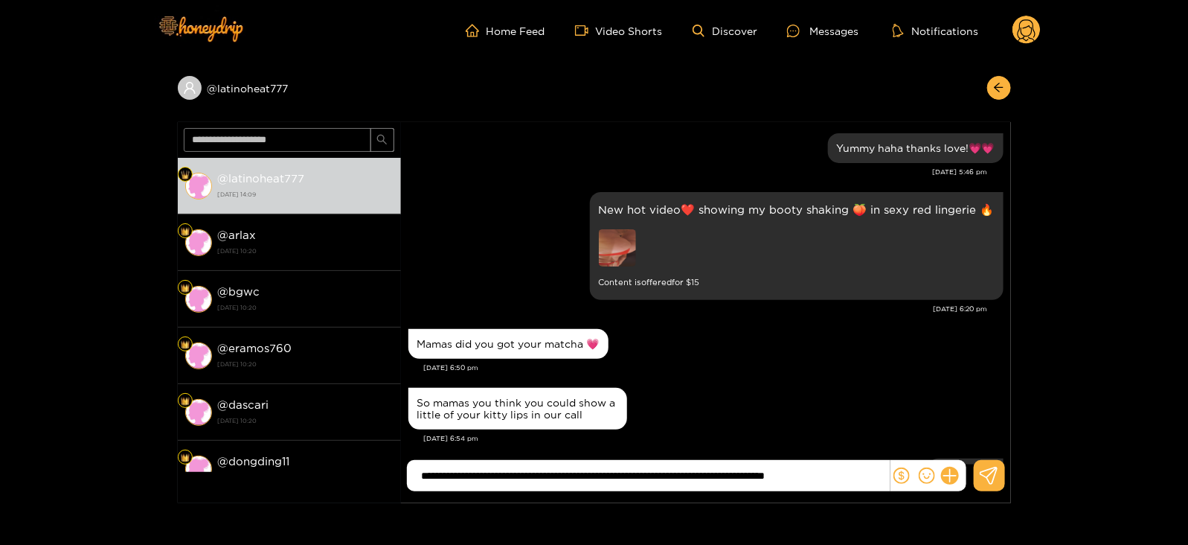 Image resolution: width=1188 pixels, height=545 pixels. What do you see at coordinates (797, 282) in the screenshot?
I see `small: Content is offered for $ 15` at bounding box center [797, 282].